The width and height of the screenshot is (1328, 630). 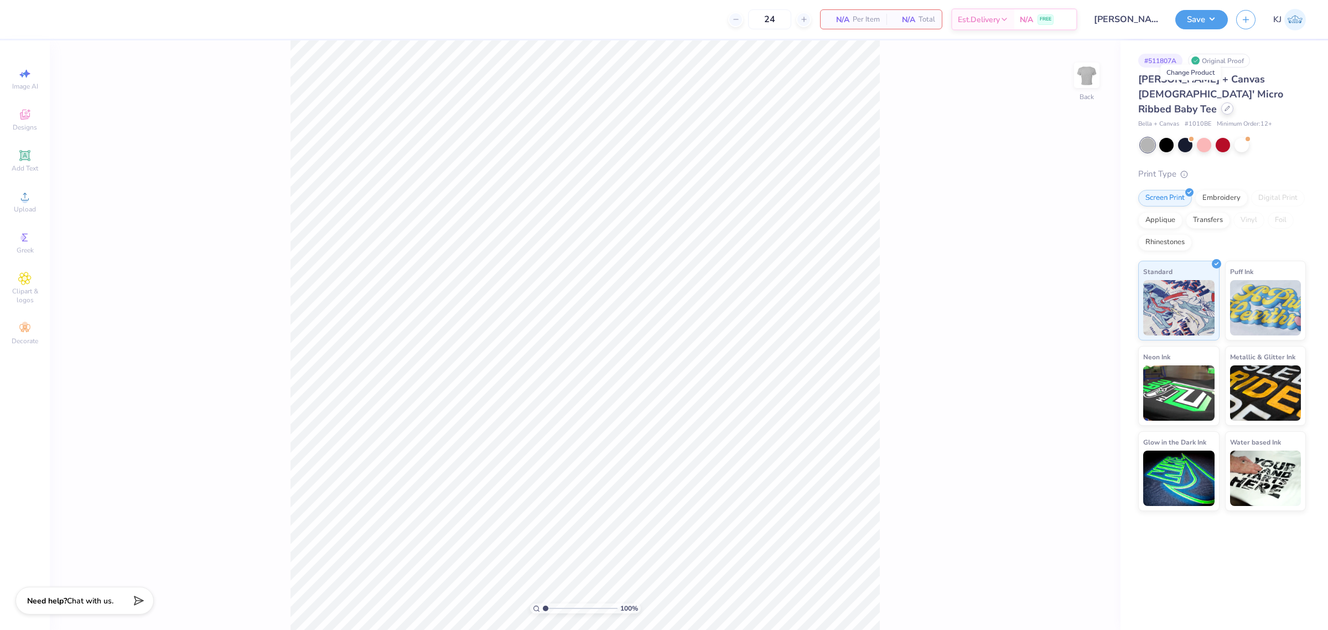 I want to click on span: Total, so click(x=927, y=19).